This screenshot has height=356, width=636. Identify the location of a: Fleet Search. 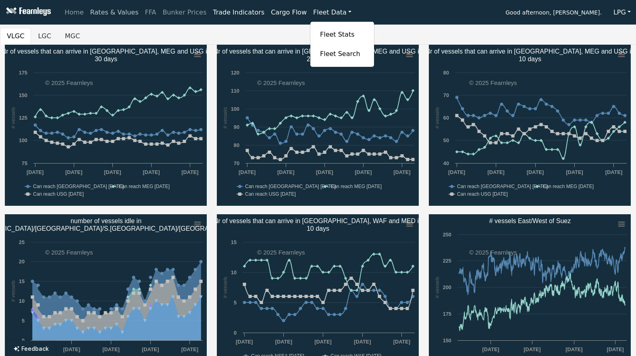
(342, 54).